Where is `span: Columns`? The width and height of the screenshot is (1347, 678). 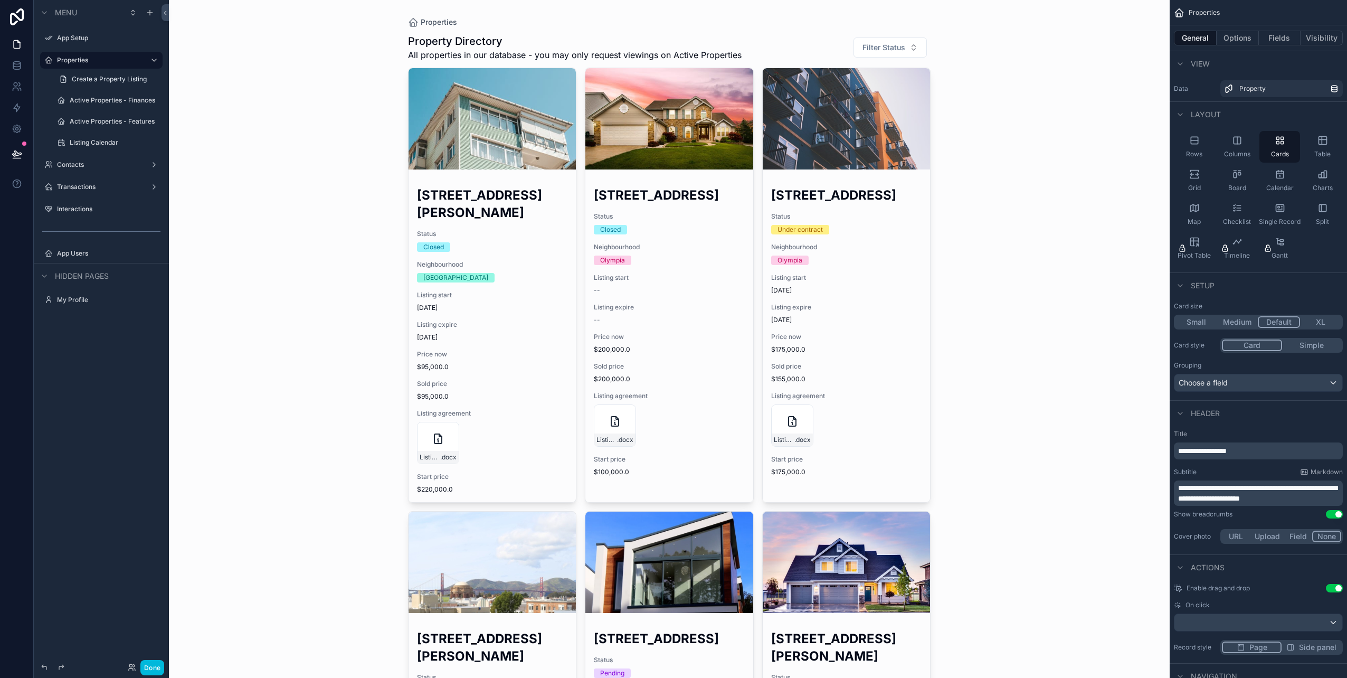 span: Columns is located at coordinates (1237, 154).